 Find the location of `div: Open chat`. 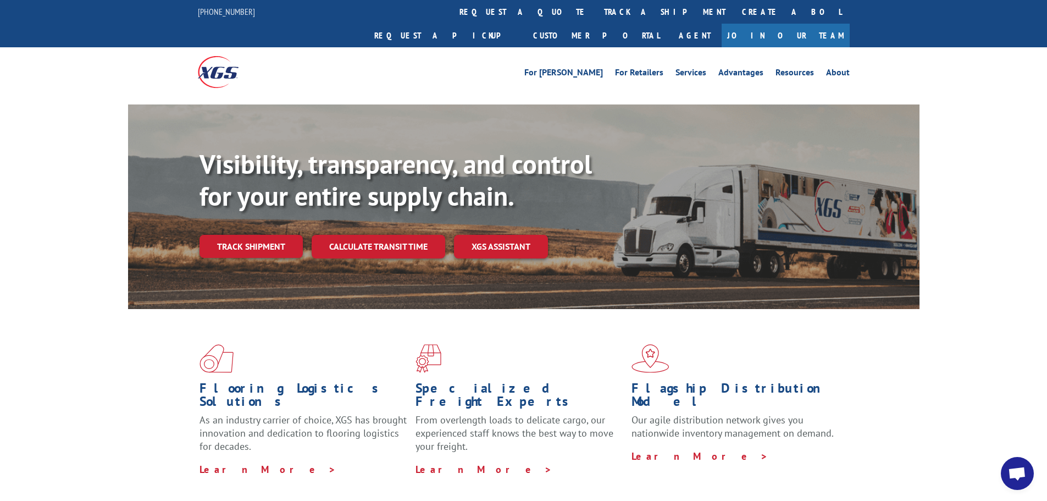

div: Open chat is located at coordinates (1017, 473).